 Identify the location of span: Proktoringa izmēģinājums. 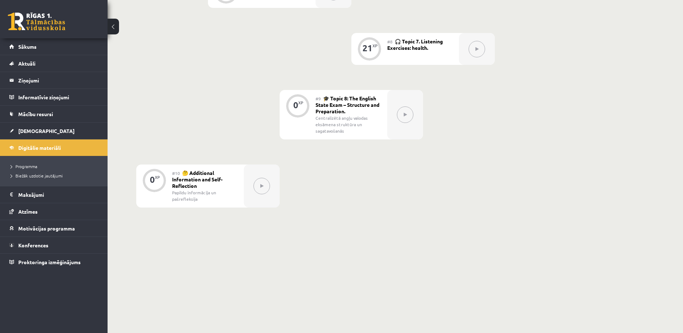
(50, 262).